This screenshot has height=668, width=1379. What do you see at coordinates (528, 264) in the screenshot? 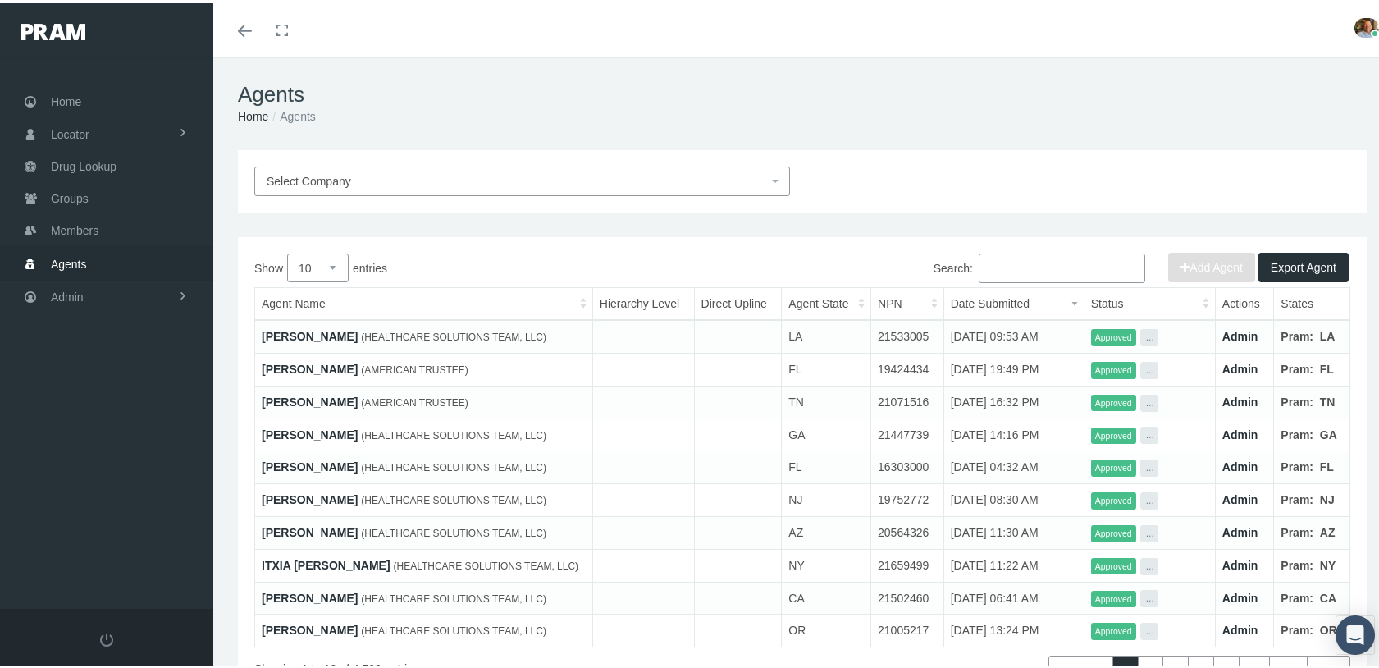
I see `label: Show entries` at bounding box center [528, 264].